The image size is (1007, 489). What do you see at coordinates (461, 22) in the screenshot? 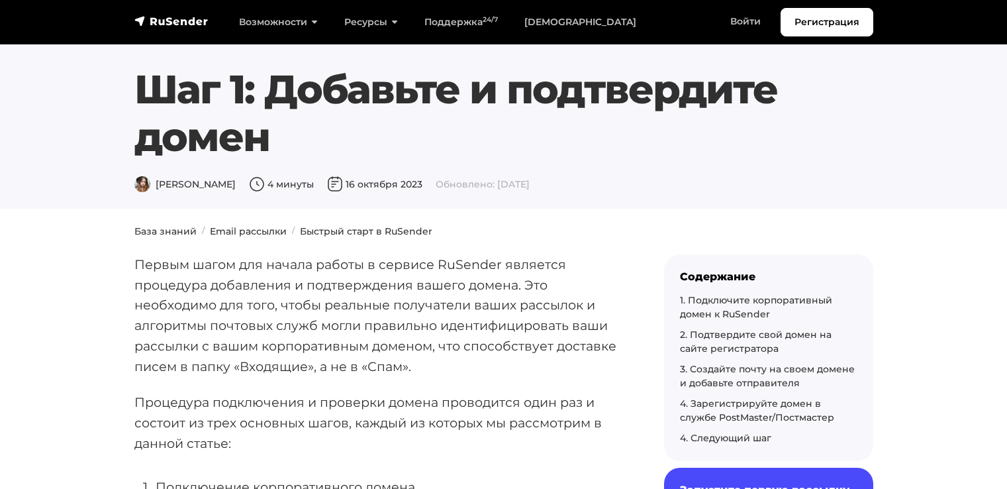
I see `a: Поддержка24/7` at bounding box center [461, 22].